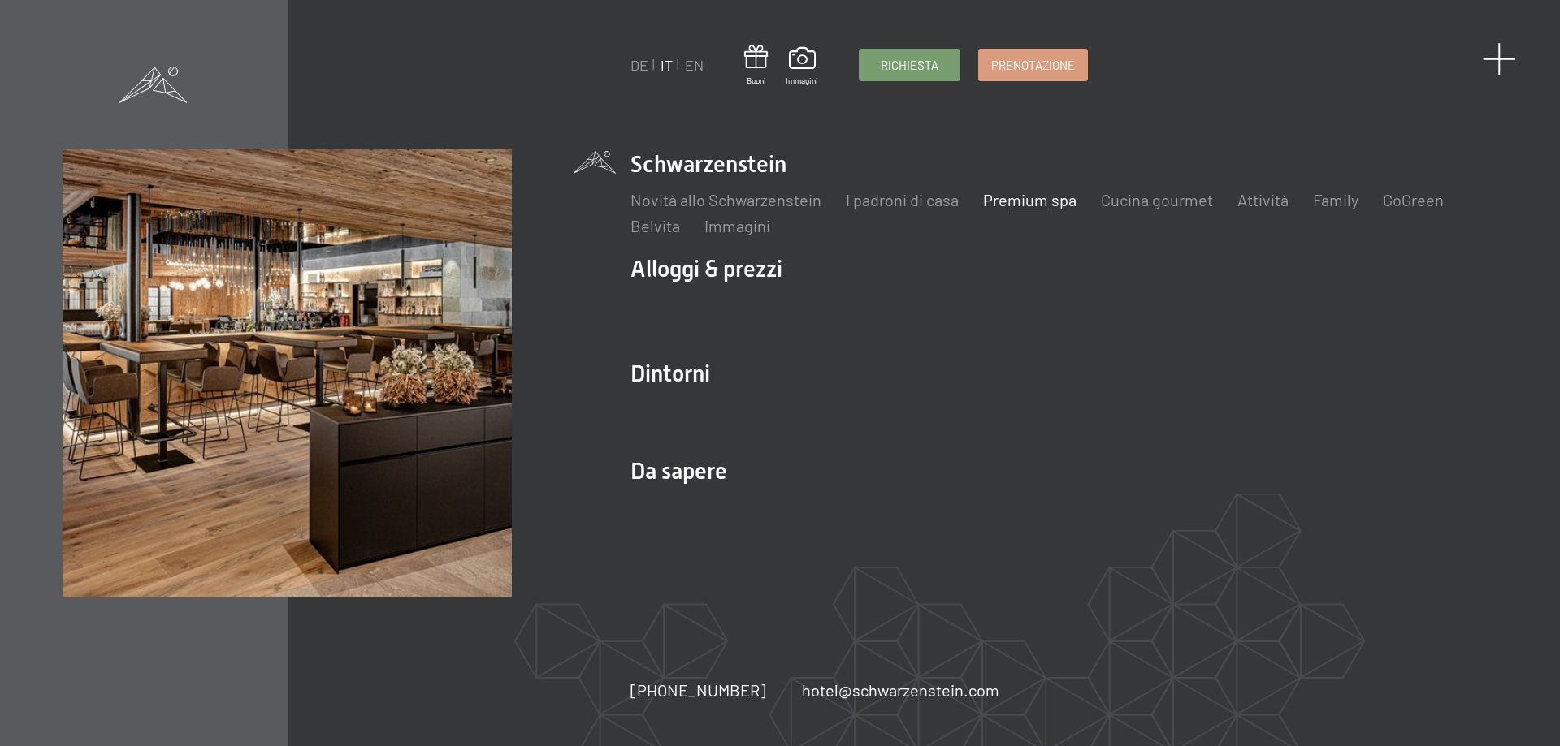  What do you see at coordinates (725, 200) in the screenshot?
I see `a: Novità allo Schwarzenstein` at bounding box center [725, 200].